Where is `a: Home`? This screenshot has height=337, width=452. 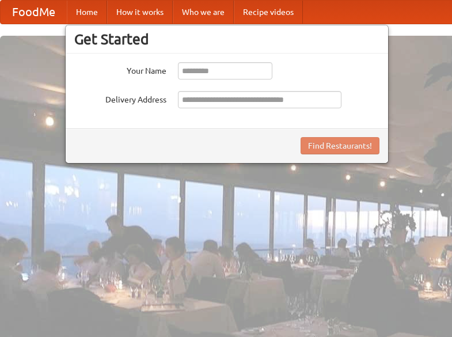
a: Home is located at coordinates (87, 12).